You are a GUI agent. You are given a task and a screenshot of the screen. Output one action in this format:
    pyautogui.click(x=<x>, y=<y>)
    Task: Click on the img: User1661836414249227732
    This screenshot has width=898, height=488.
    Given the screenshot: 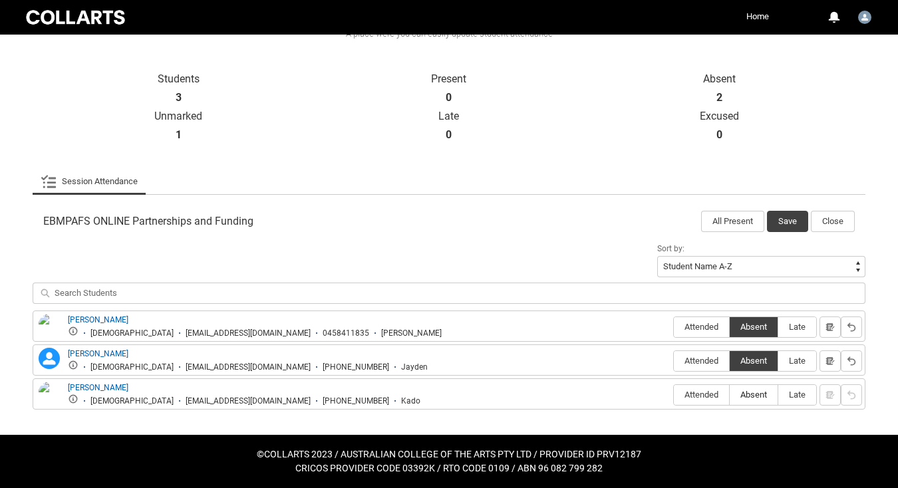 What is the action you would take?
    pyautogui.click(x=864, y=17)
    